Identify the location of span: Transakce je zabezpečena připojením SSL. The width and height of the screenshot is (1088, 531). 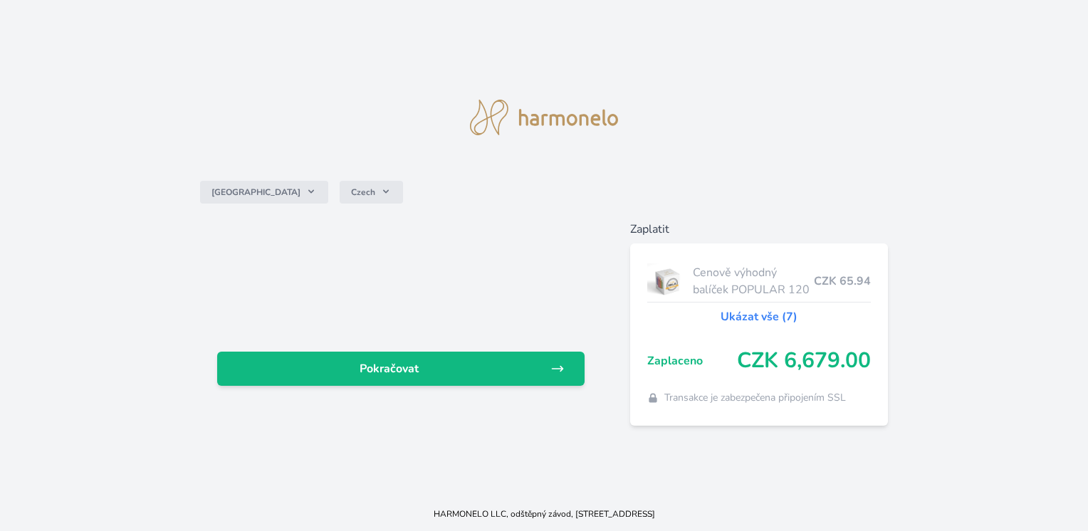
(754, 398).